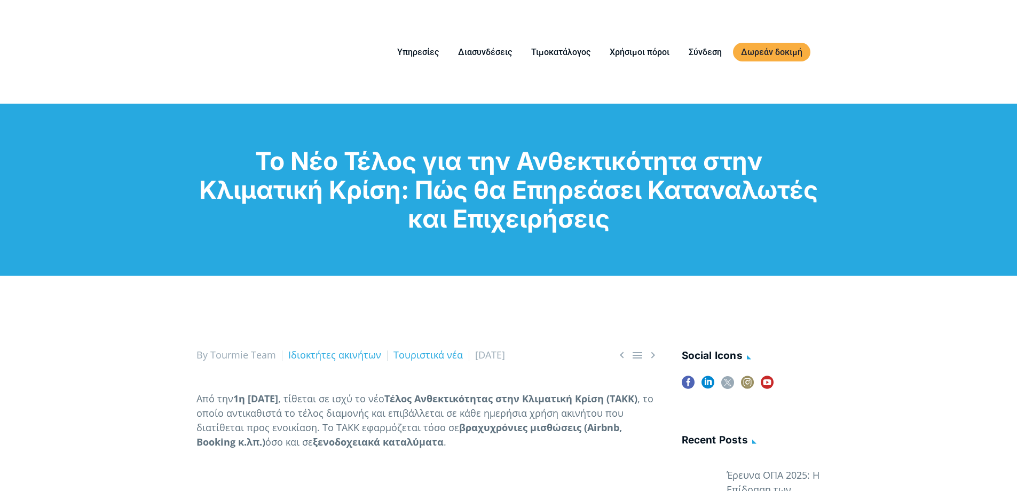  Describe the element at coordinates (747, 385) in the screenshot. I see `a: instagram` at that location.